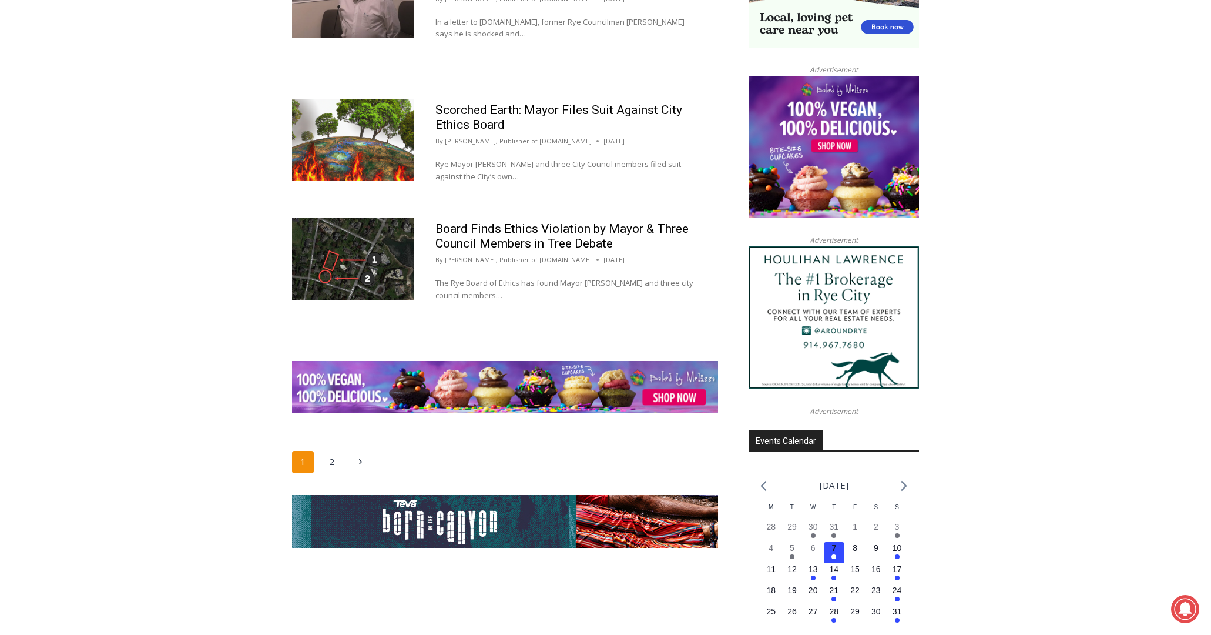 Image resolution: width=1211 pixels, height=635 pixels. I want to click on time: 25, so click(771, 611).